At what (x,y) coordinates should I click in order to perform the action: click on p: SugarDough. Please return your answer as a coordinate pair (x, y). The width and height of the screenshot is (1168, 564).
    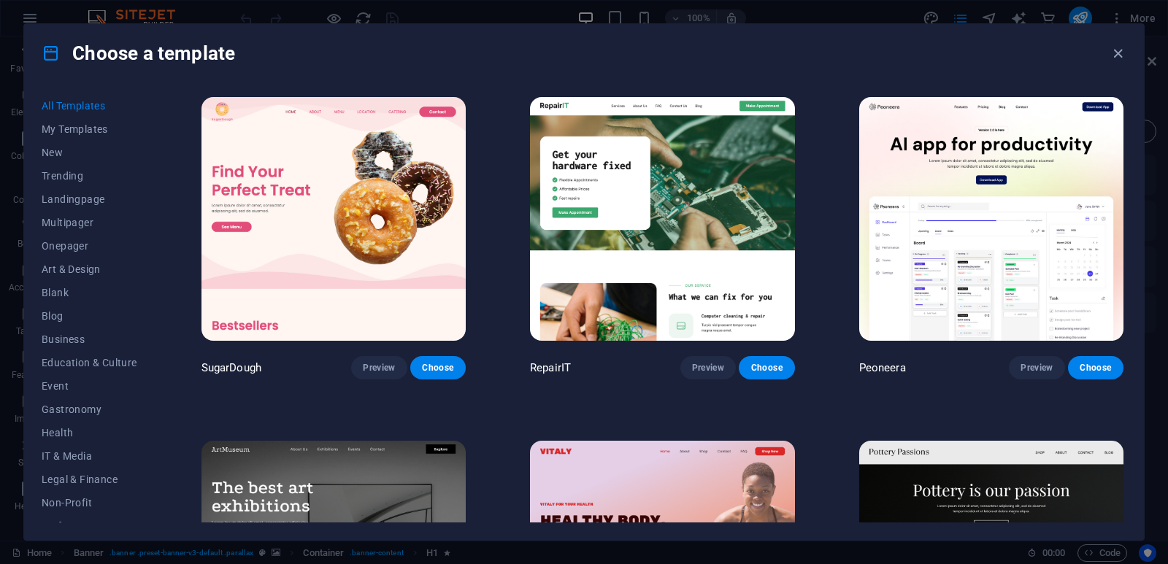
    Looking at the image, I should click on (231, 368).